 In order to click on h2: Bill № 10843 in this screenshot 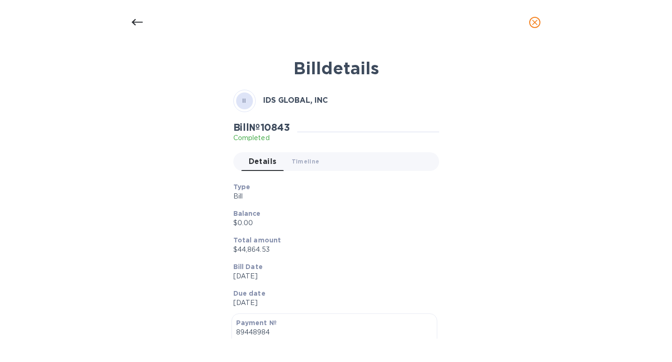, I will do `click(261, 127)`.